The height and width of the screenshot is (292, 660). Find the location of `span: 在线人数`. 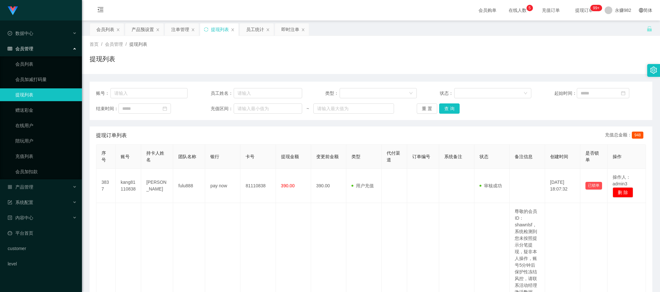

span: 在线人数 is located at coordinates (517, 10).